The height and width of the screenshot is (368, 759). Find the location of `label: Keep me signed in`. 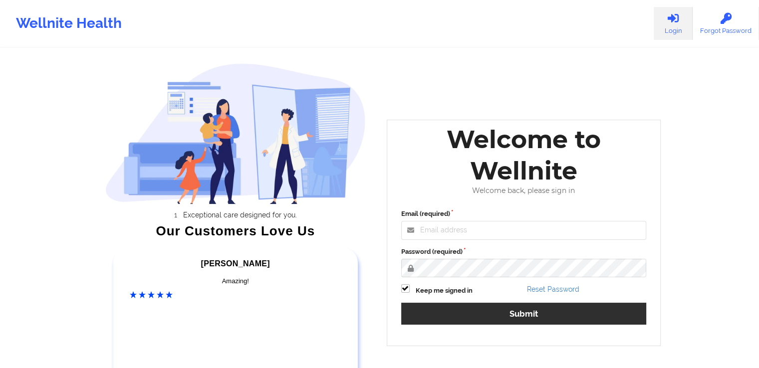

label: Keep me signed in is located at coordinates (444, 291).